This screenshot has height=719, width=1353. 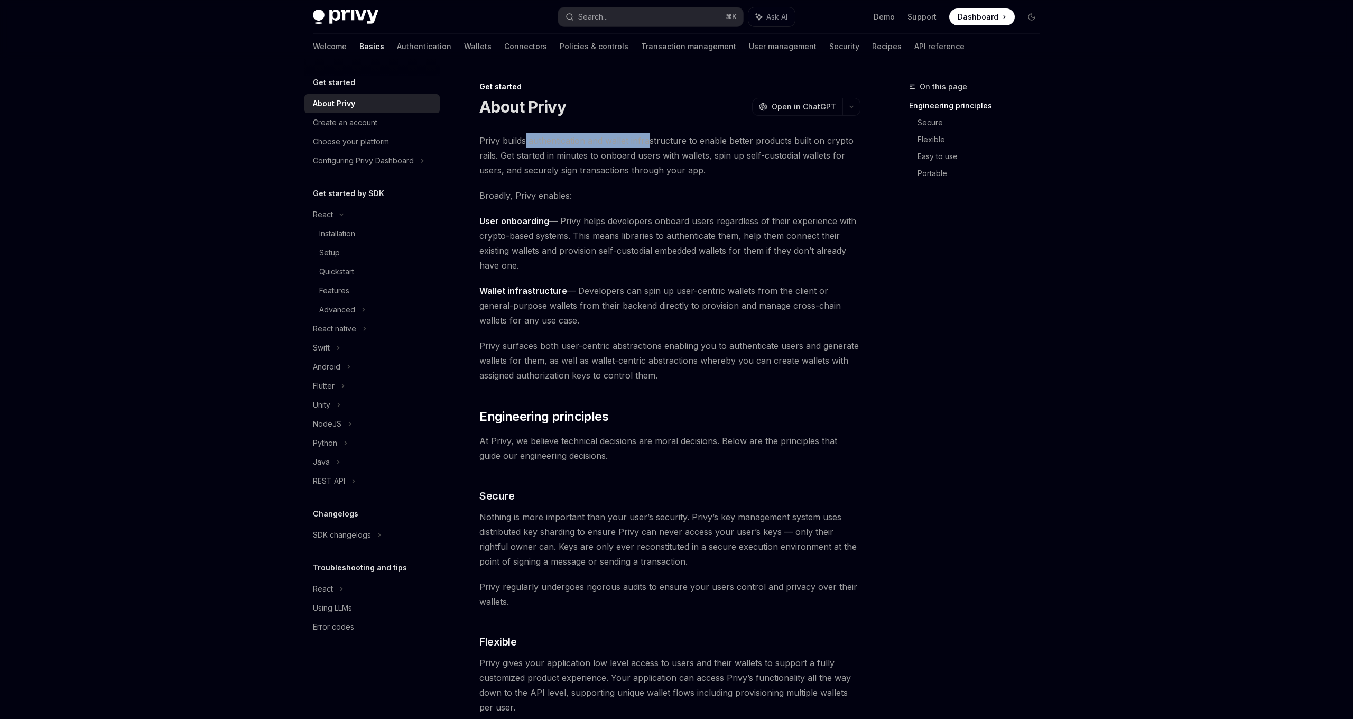 What do you see at coordinates (351, 142) in the screenshot?
I see `div: Choose your platform` at bounding box center [351, 142].